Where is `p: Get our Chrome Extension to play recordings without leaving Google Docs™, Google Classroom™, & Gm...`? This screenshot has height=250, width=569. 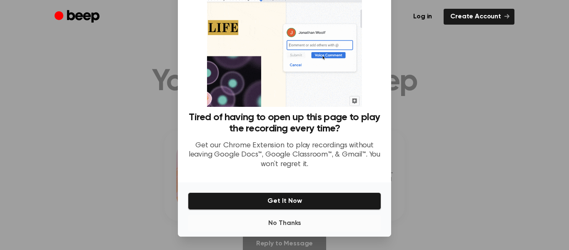
p: Get our Chrome Extension to play recordings without leaving Google Docs™, Google Classroom™, & Gm... is located at coordinates (285, 155).